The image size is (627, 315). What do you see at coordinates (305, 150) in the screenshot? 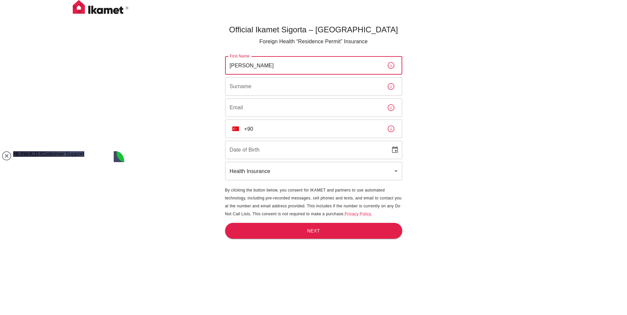
I see `input: DD/MM/YYYY` at bounding box center [305, 150].